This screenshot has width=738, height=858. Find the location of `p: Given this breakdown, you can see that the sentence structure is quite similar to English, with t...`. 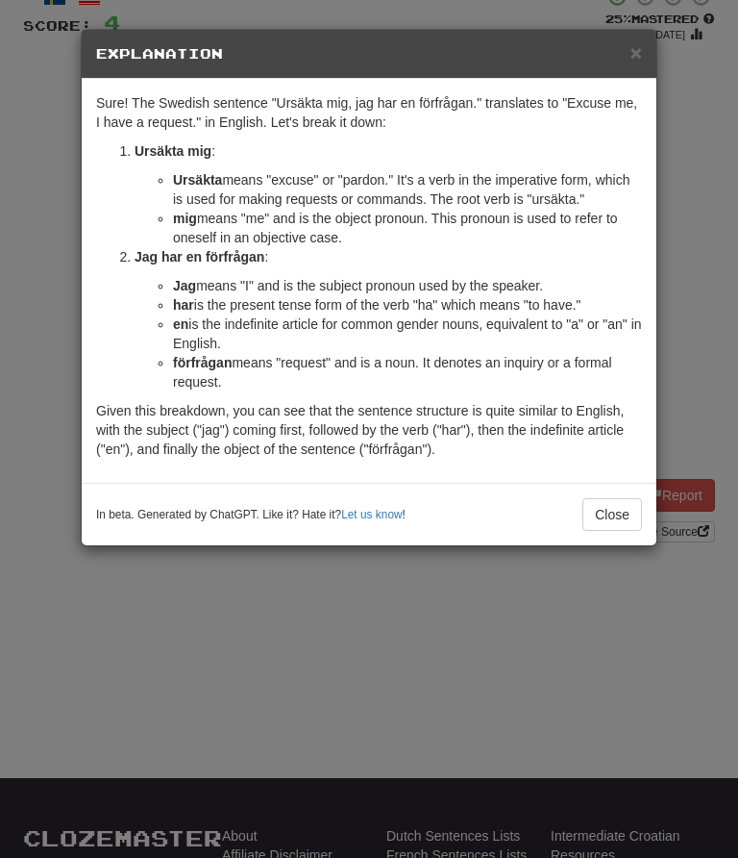

p: Given this breakdown, you can see that the sentence structure is quite similar to English, with t... is located at coordinates (369, 430).